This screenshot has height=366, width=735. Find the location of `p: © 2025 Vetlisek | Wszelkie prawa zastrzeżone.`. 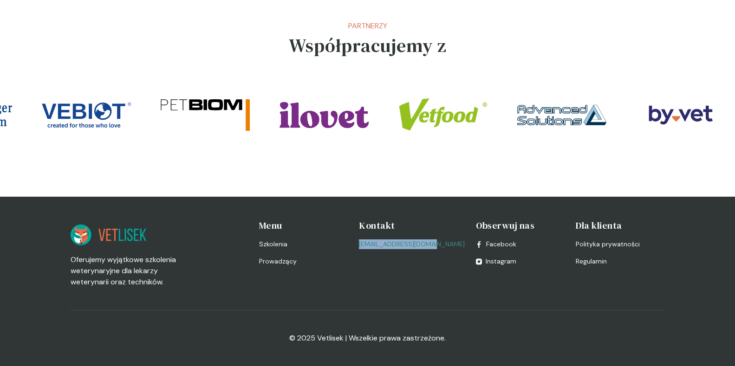

p: © 2025 Vetlisek | Wszelkie prawa zastrzeżone. is located at coordinates (367, 338).